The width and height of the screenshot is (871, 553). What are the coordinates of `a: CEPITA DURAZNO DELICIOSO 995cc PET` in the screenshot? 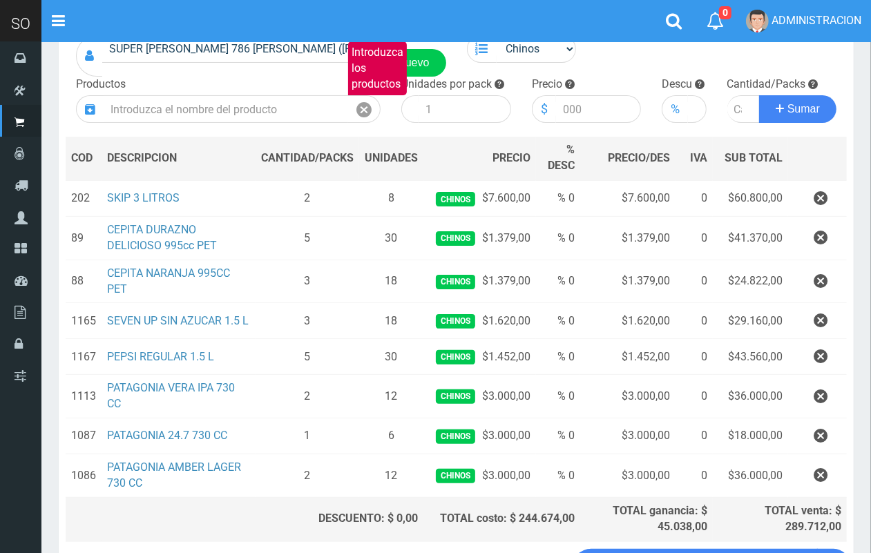 It's located at (162, 238).